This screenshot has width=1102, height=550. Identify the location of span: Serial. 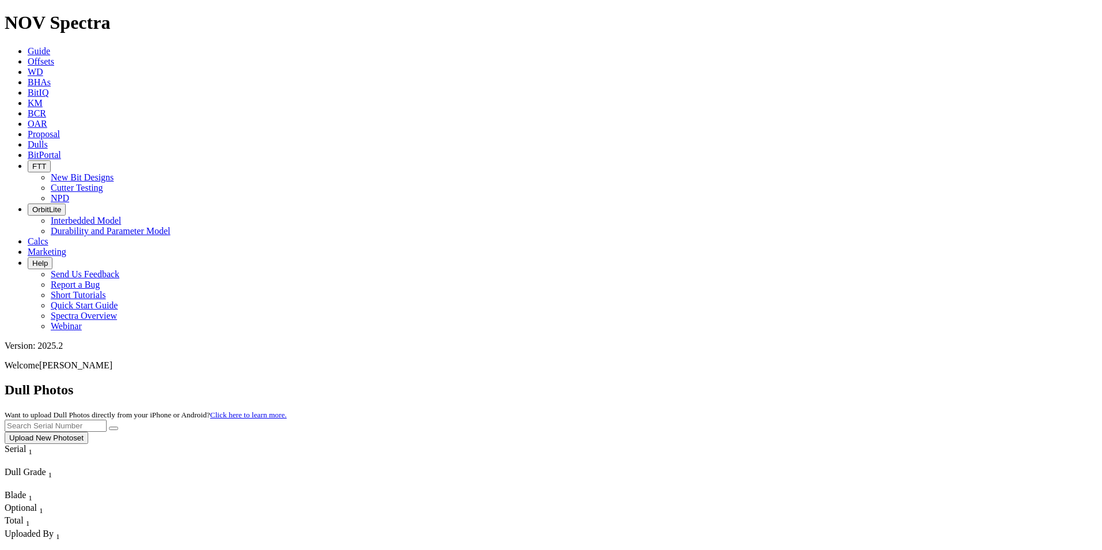
(15, 448).